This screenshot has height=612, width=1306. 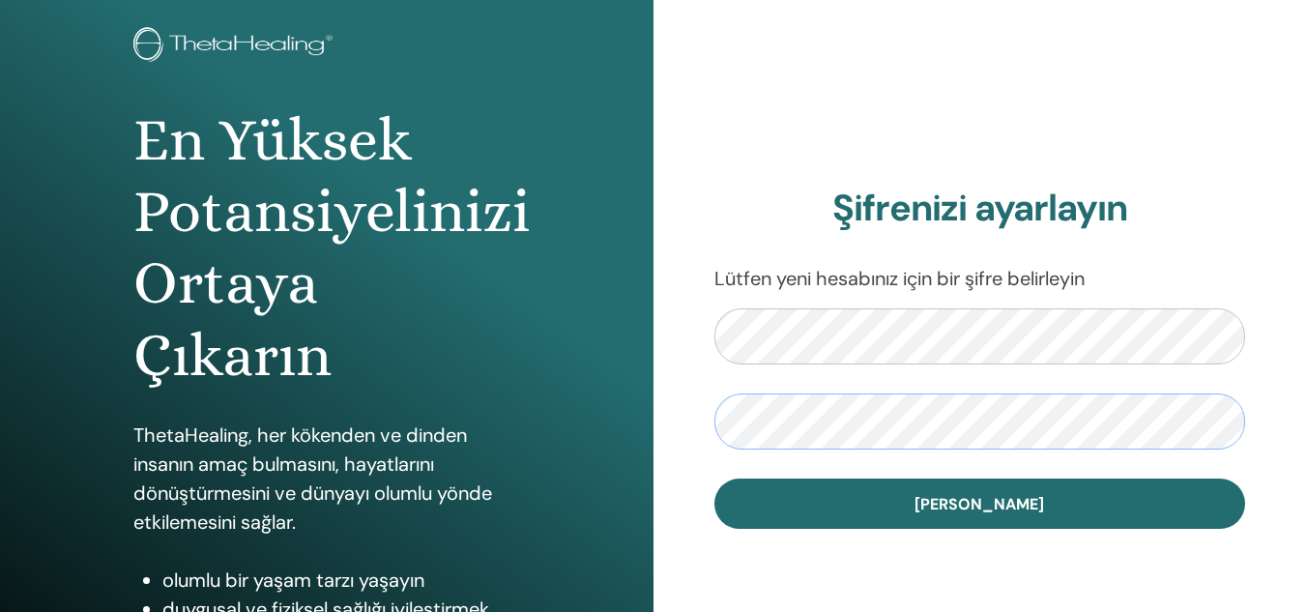 What do you see at coordinates (293, 580) in the screenshot?
I see `font: olumlu bir yaşam tarzı yaşayın` at bounding box center [293, 580].